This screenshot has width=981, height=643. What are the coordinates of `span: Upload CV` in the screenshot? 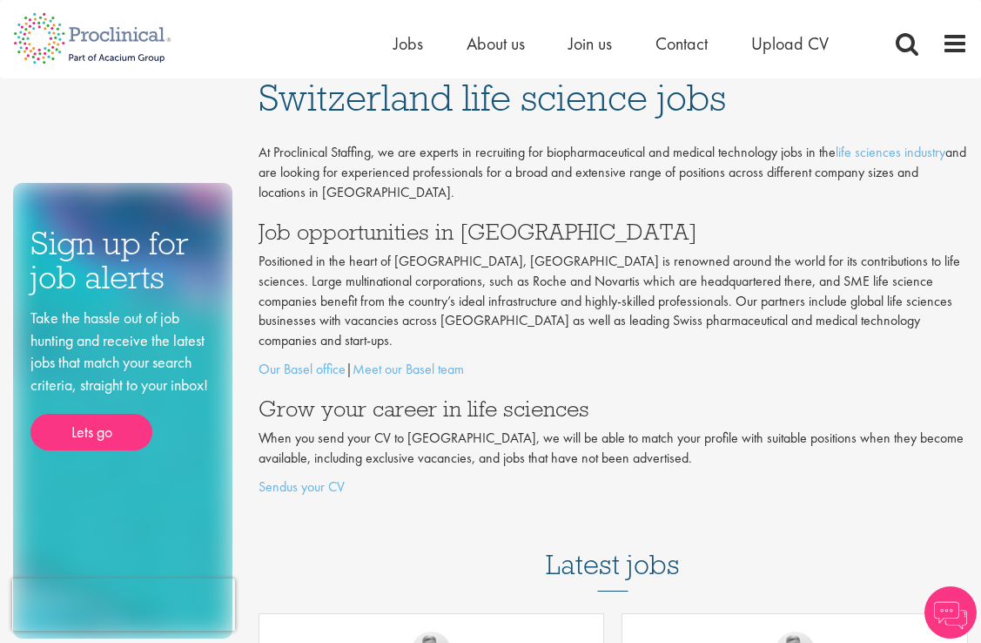 It's located at (790, 44).